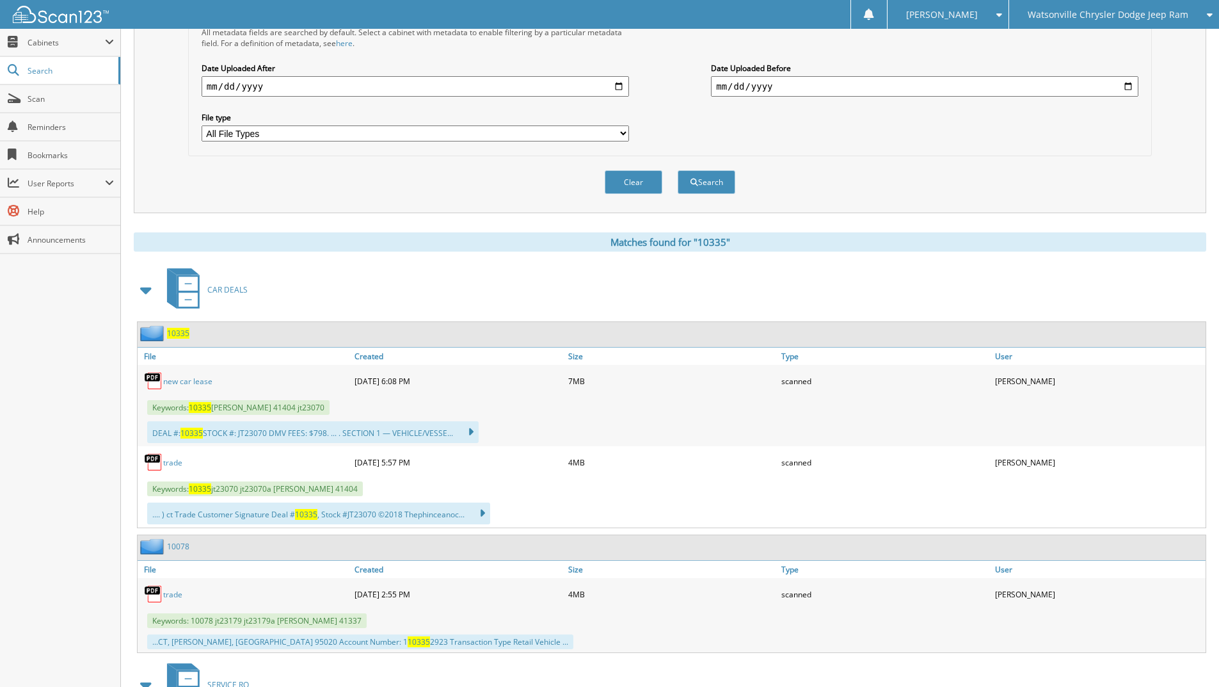  Describe the element at coordinates (415, 117) in the screenshot. I see `label: File type` at that location.